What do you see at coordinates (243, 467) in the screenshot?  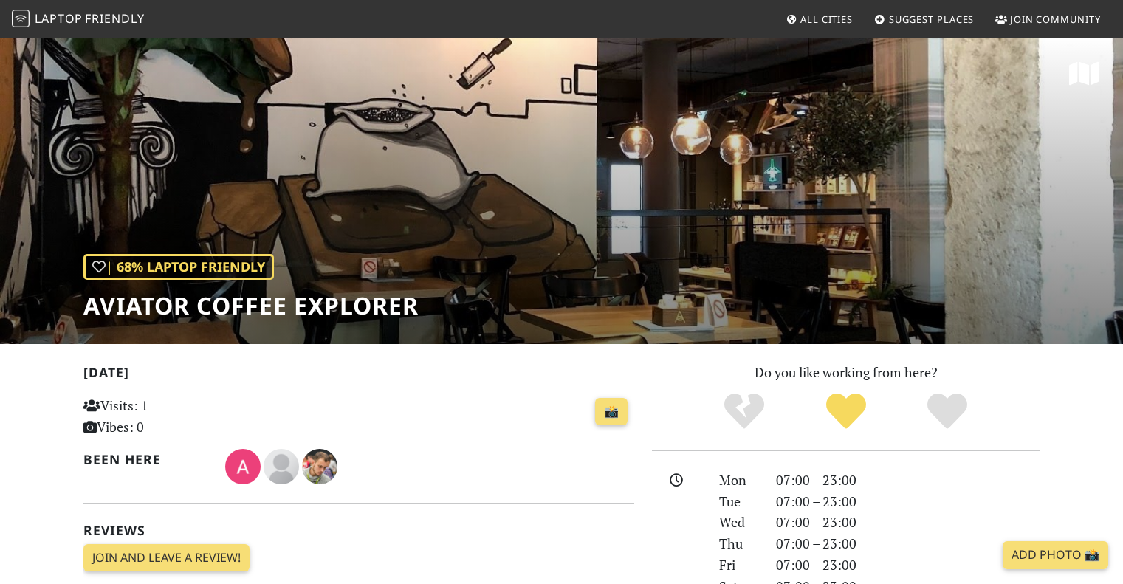 I see `img: 1095-aleksandar.jpg` at bounding box center [243, 467].